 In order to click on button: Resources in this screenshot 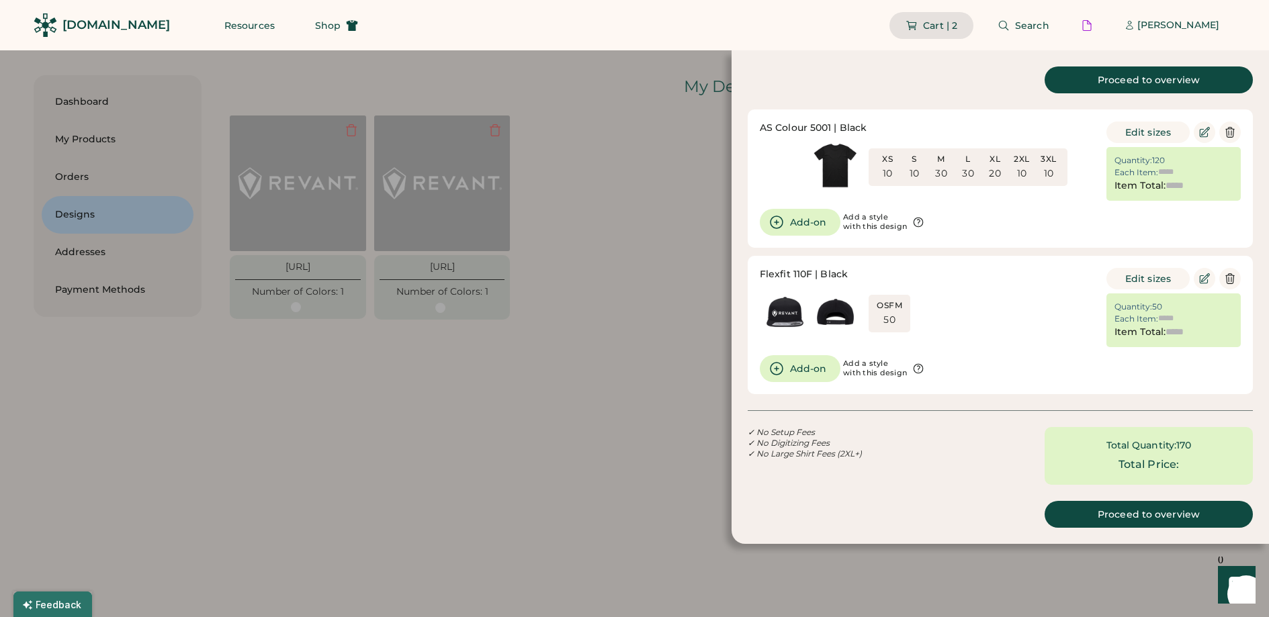, I will do `click(249, 26)`.